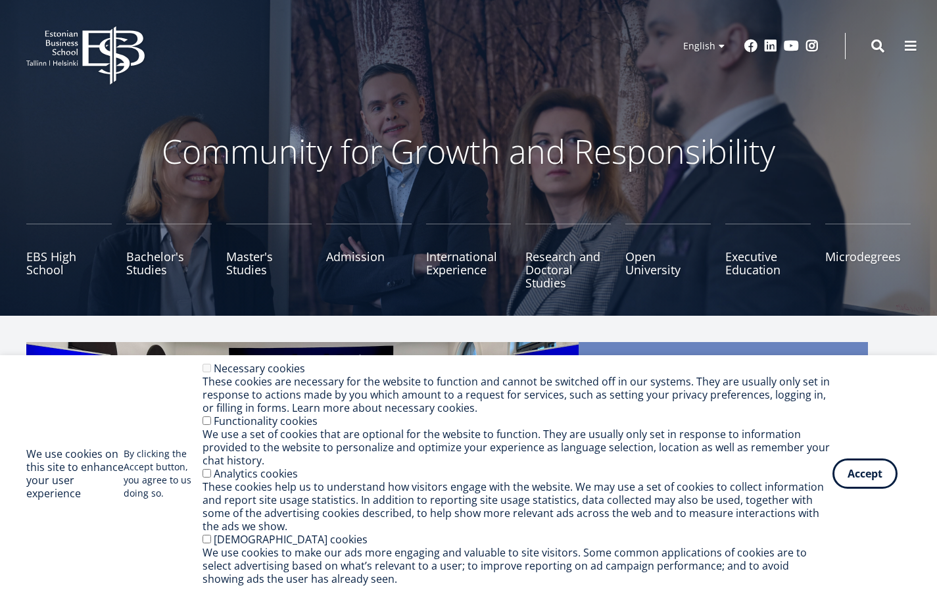  I want to click on h2: We use cookies on this site to enhance your user experience, so click(75, 474).